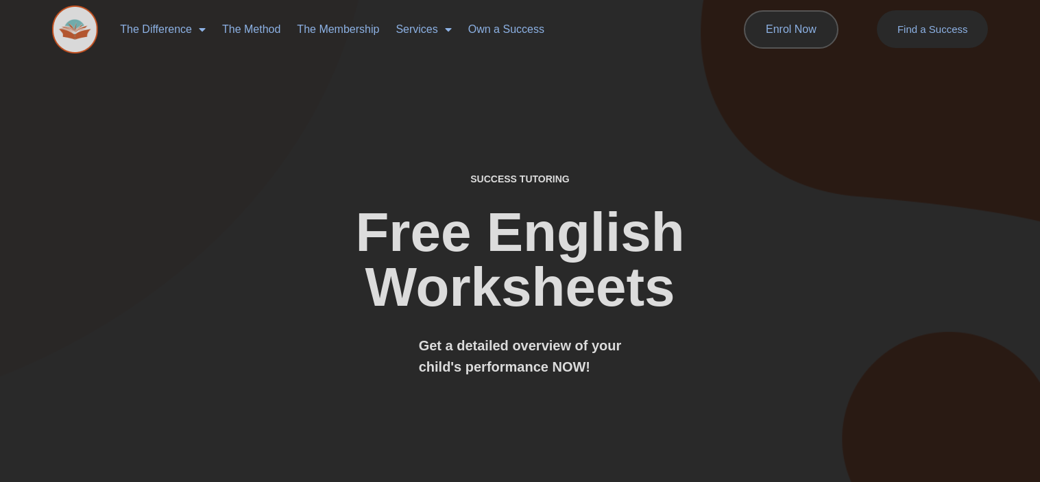  Describe the element at coordinates (520, 179) in the screenshot. I see `h4: SUCCESS TUTORING​` at that location.